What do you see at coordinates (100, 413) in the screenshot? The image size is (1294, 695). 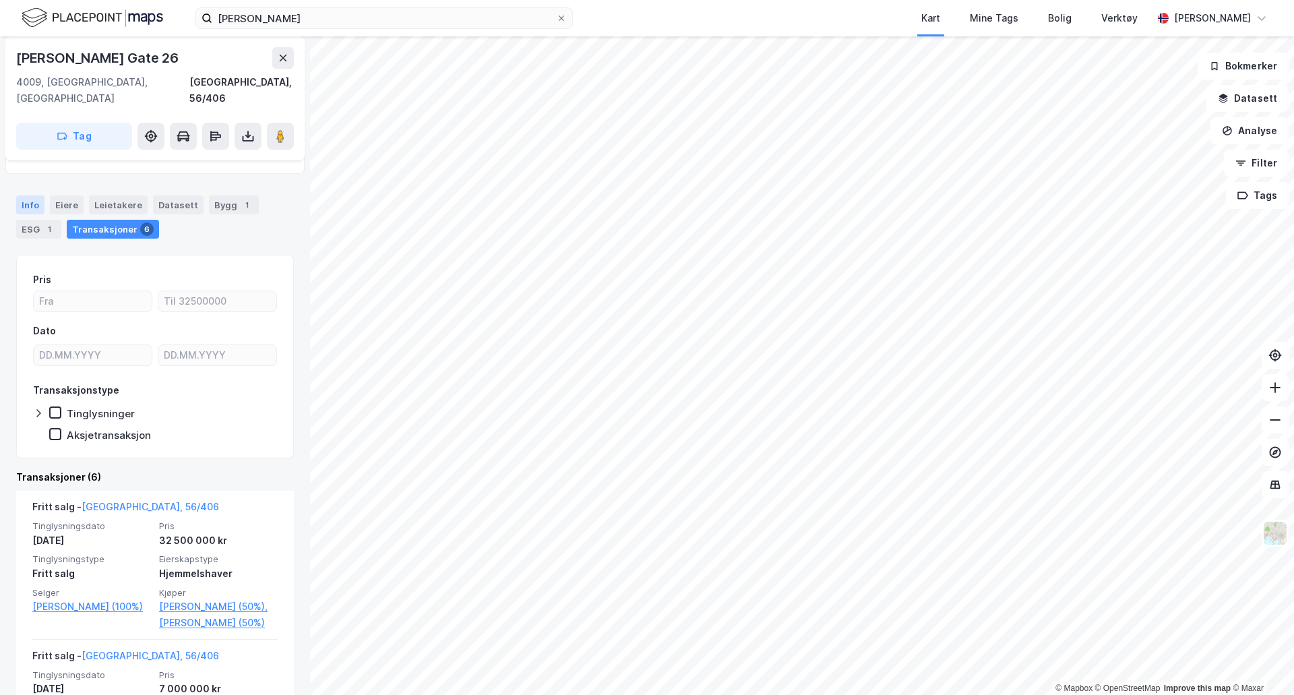 I see `div: Tinglysninger` at bounding box center [100, 413].